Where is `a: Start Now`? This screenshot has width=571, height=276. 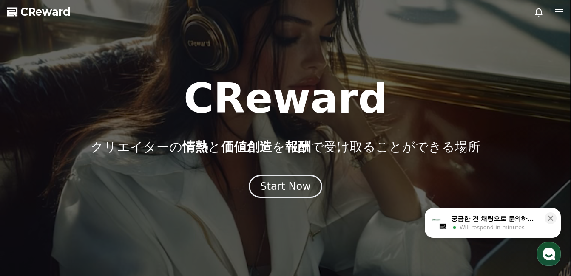 a: Start Now is located at coordinates (285, 188).